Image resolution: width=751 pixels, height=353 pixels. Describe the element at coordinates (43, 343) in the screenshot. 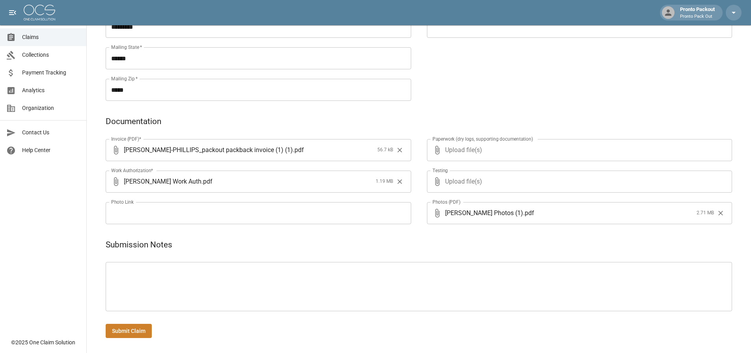

I see `div: © 2025 One Claim Solution` at that location.